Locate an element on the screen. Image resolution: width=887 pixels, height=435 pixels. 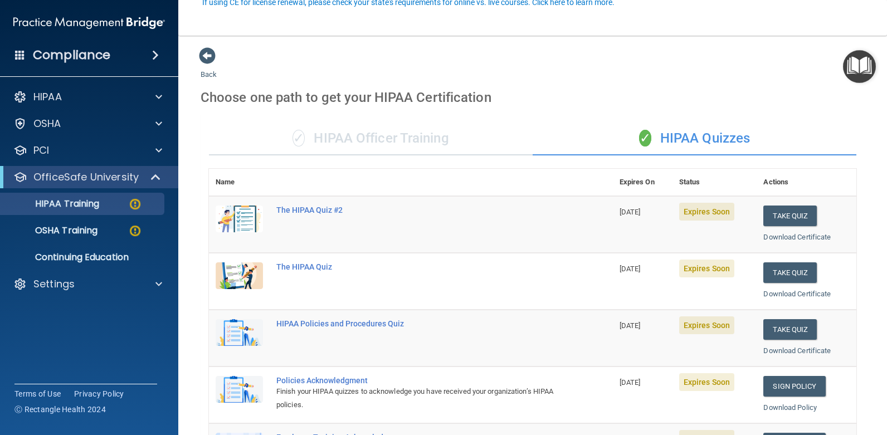
div: HIPAA Policies and Procedures Quiz is located at coordinates (417, 324).